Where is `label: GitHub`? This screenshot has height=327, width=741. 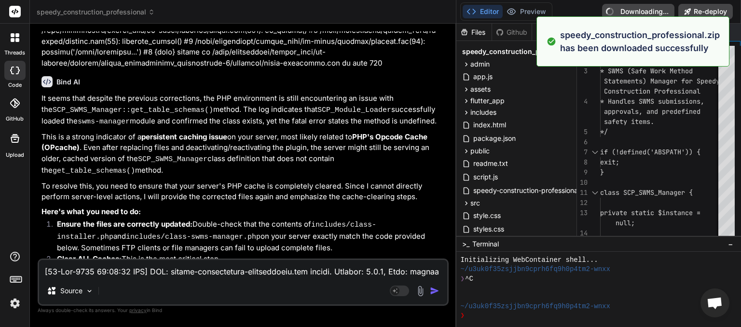
label: GitHub is located at coordinates (14, 119).